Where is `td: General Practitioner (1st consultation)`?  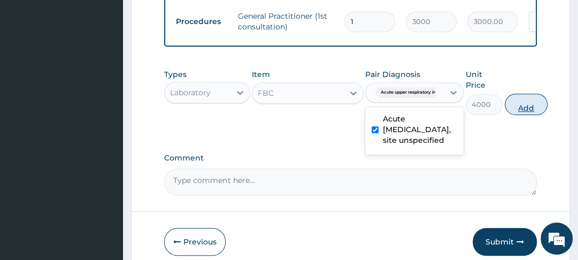
td: General Practitioner (1st consultation) is located at coordinates (286, 21).